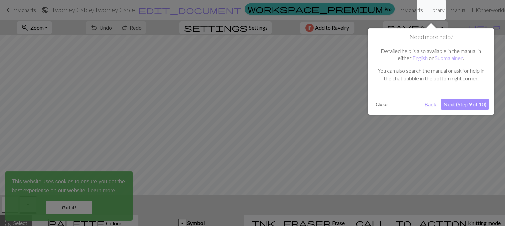 This screenshot has height=226, width=505. What do you see at coordinates (431, 37) in the screenshot?
I see `h1: Need more help?` at bounding box center [431, 37].